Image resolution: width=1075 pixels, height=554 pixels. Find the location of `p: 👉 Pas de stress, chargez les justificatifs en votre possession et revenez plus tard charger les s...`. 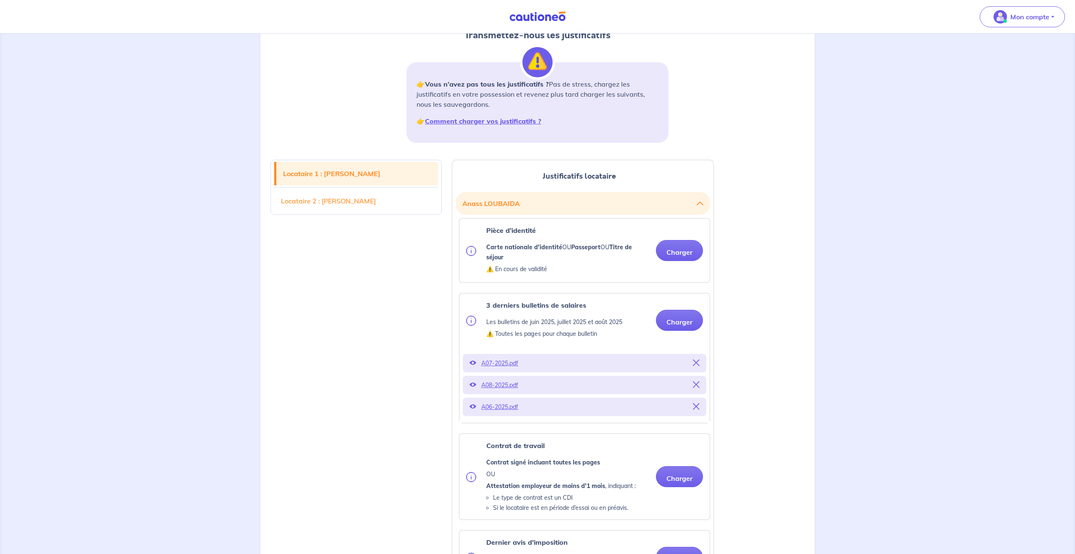

p: 👉 Pas de stress, chargez les justificatifs en votre possession et revenez plus tard charger les s... is located at coordinates (538, 94).